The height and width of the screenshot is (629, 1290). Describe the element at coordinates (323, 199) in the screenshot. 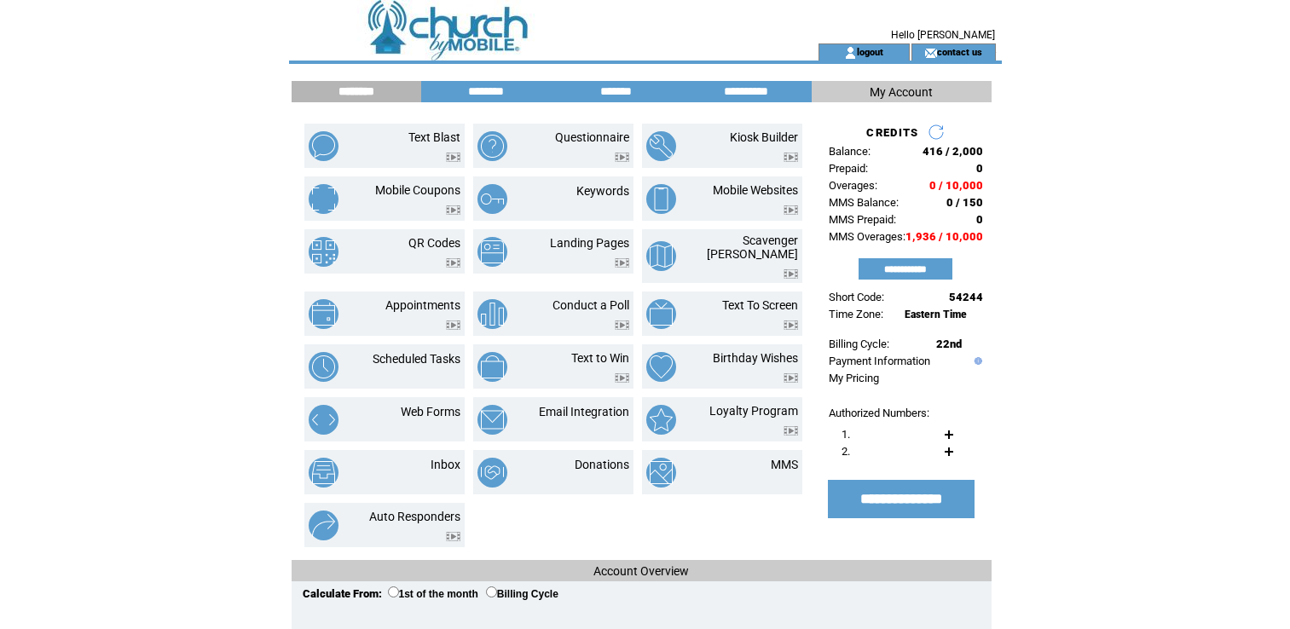

I see `img: mobile-coupons.png` at that location.